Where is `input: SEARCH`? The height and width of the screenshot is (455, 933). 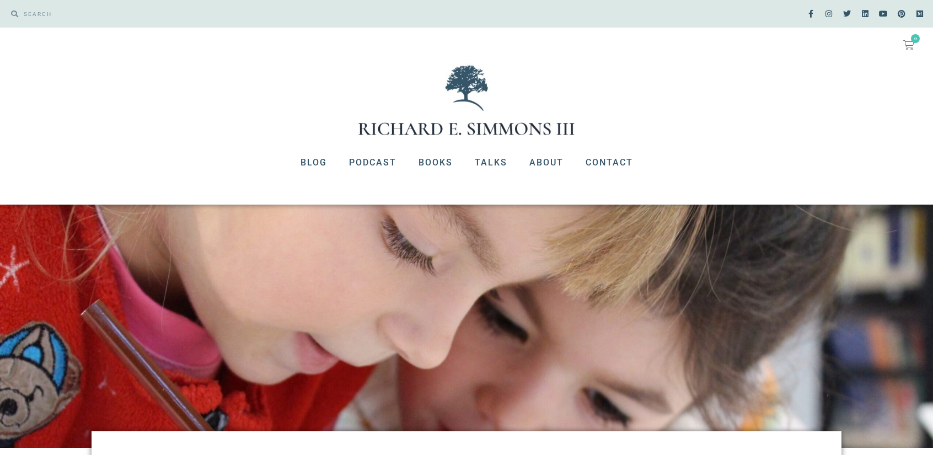
input: SEARCH is located at coordinates (239, 14).